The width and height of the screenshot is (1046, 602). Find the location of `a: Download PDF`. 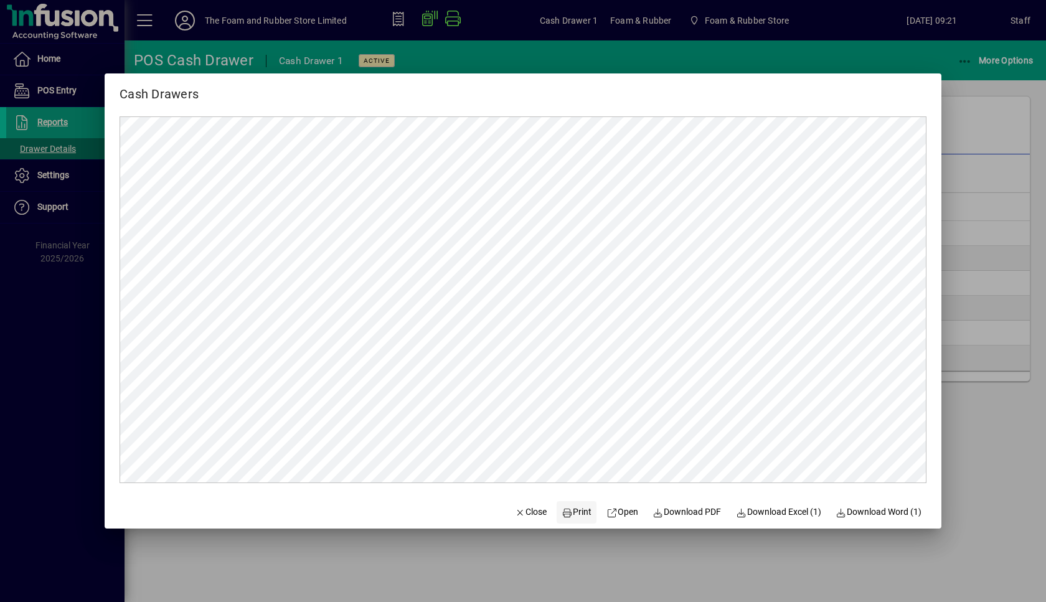

a: Download PDF is located at coordinates (687, 512).